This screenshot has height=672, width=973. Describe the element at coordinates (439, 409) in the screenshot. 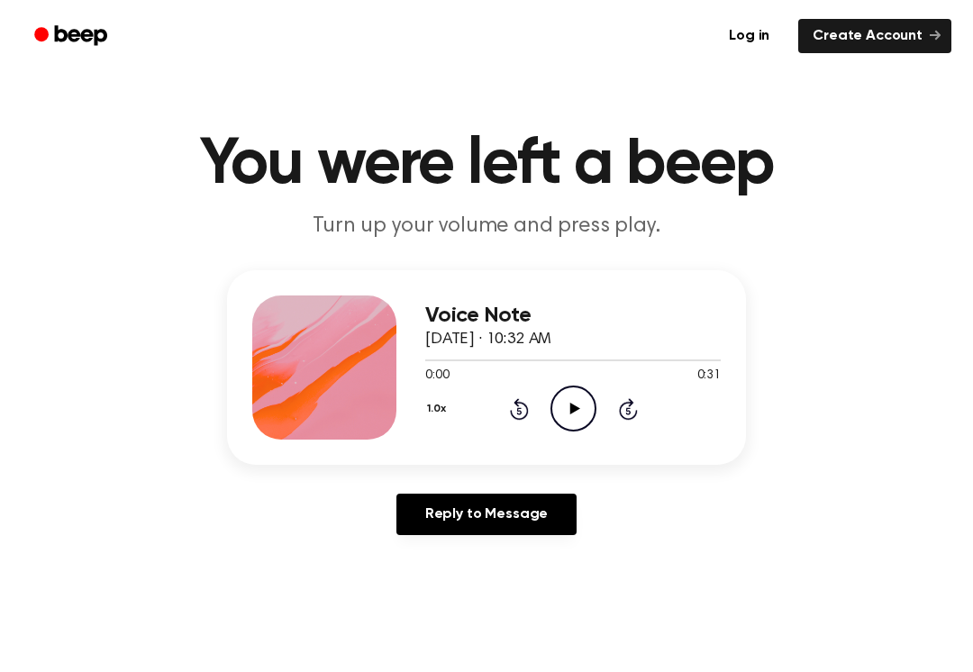

I see `button: 1.0x` at that location.